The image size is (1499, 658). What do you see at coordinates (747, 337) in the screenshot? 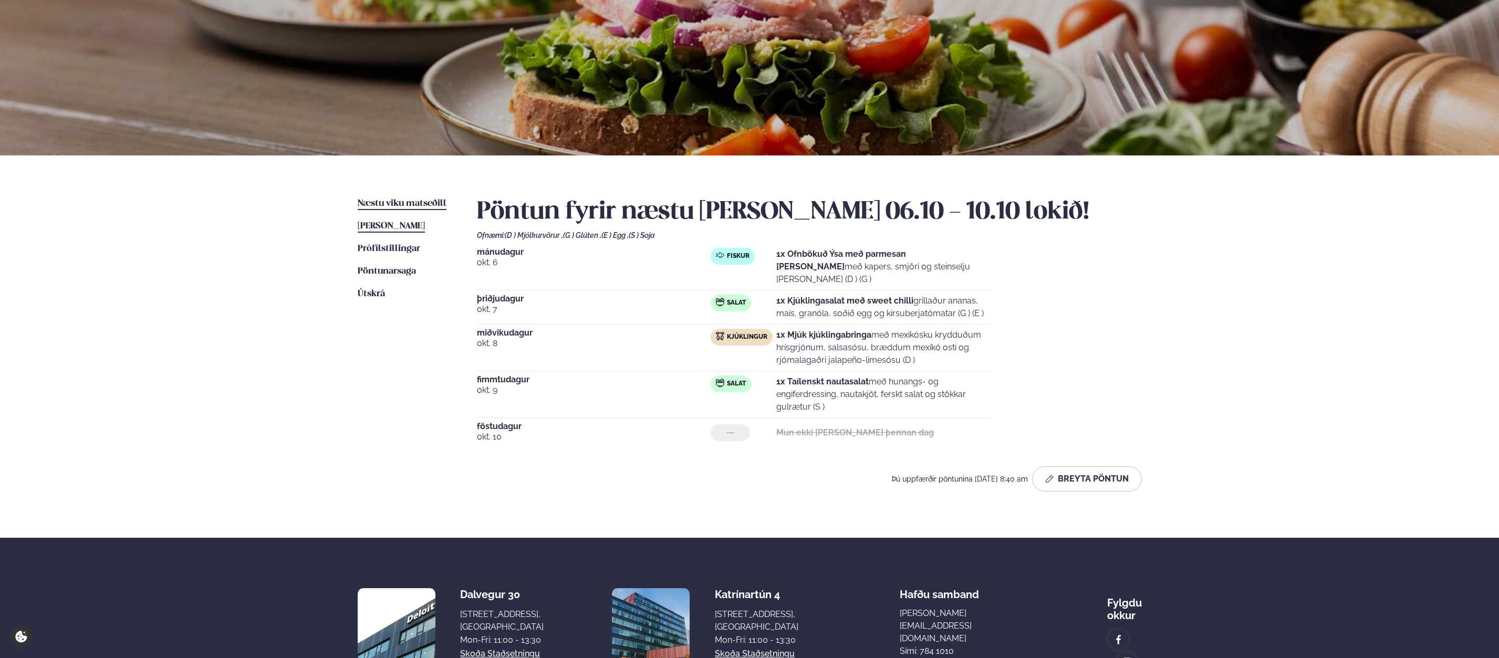
I see `span: Kjúklingur` at bounding box center [747, 337].